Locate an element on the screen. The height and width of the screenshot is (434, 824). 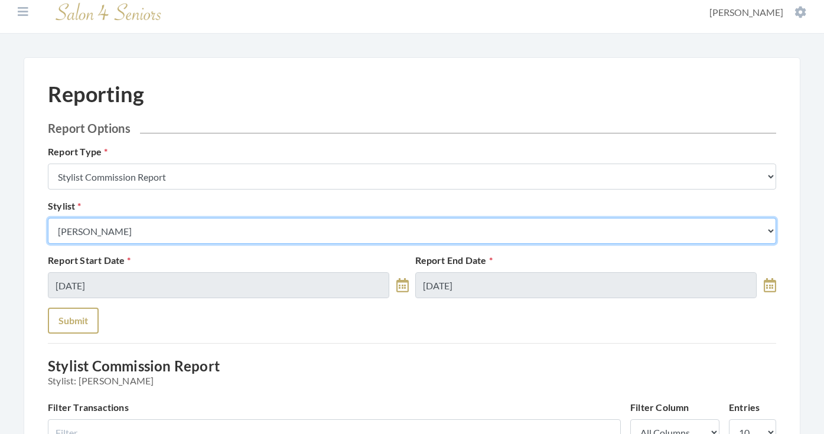
label: Entries is located at coordinates (744, 407).